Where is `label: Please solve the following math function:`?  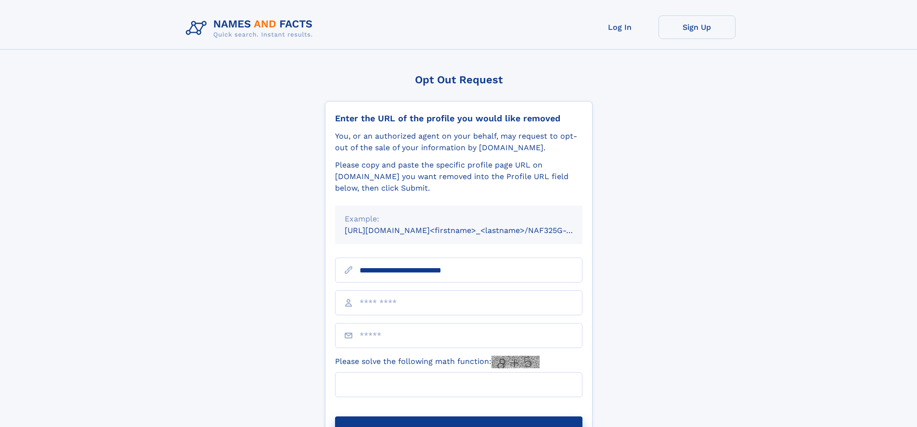
label: Please solve the following math function: is located at coordinates (437, 362).